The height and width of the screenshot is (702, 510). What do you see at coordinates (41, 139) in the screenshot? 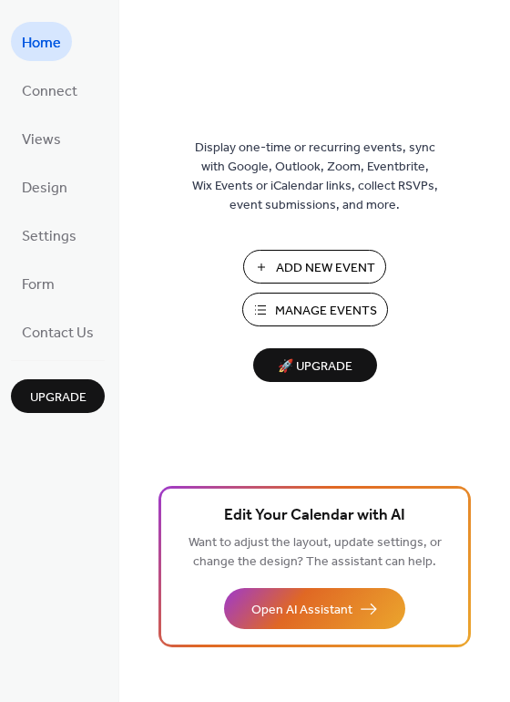
I see `span: Views` at bounding box center [41, 139].